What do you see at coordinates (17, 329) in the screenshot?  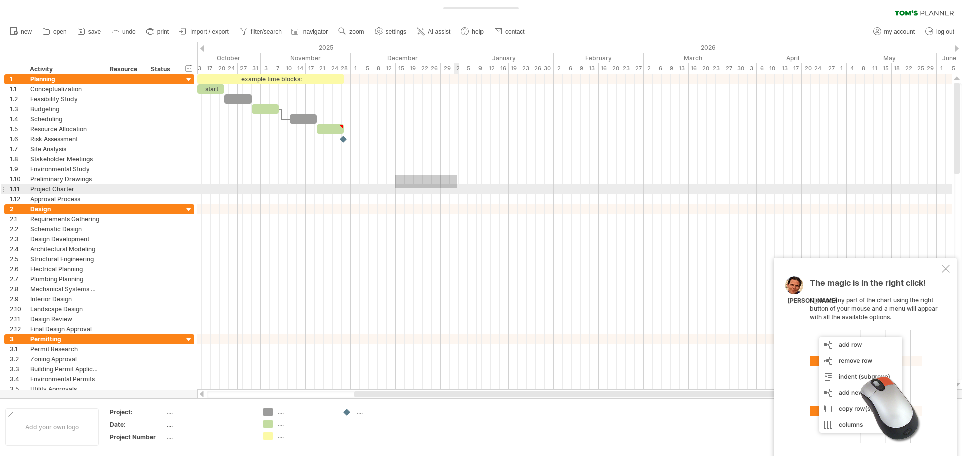 I see `div: 2.12` at bounding box center [17, 329].